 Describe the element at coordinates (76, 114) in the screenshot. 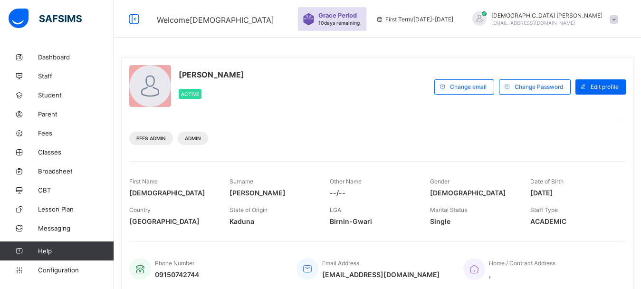

I see `span: Parent` at that location.